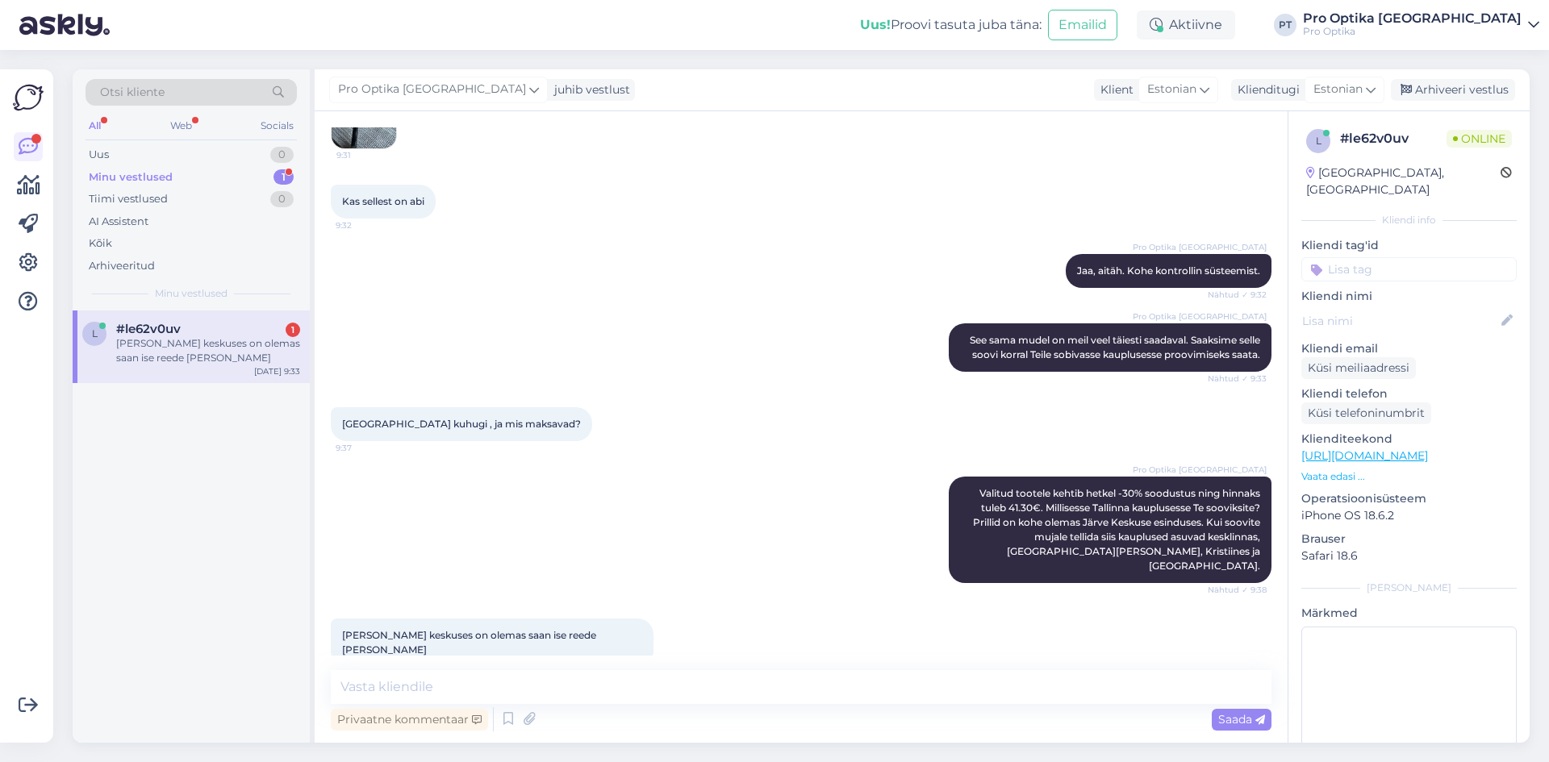  I want to click on div: Arhiveeri vestlus, so click(1453, 90).